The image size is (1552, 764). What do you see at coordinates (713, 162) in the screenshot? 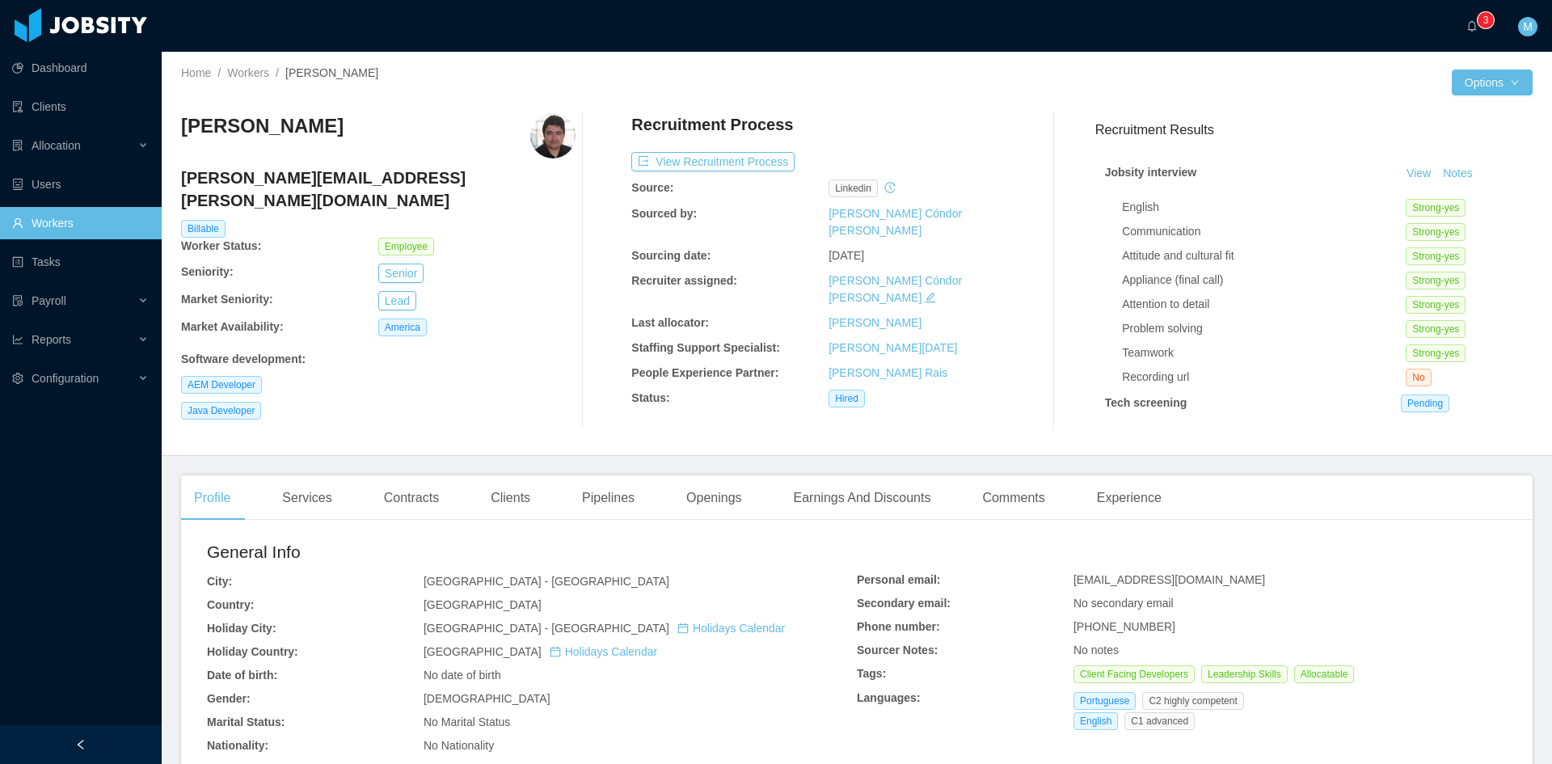
I see `button: icon: exportView Recruitment Process` at bounding box center [713, 162].